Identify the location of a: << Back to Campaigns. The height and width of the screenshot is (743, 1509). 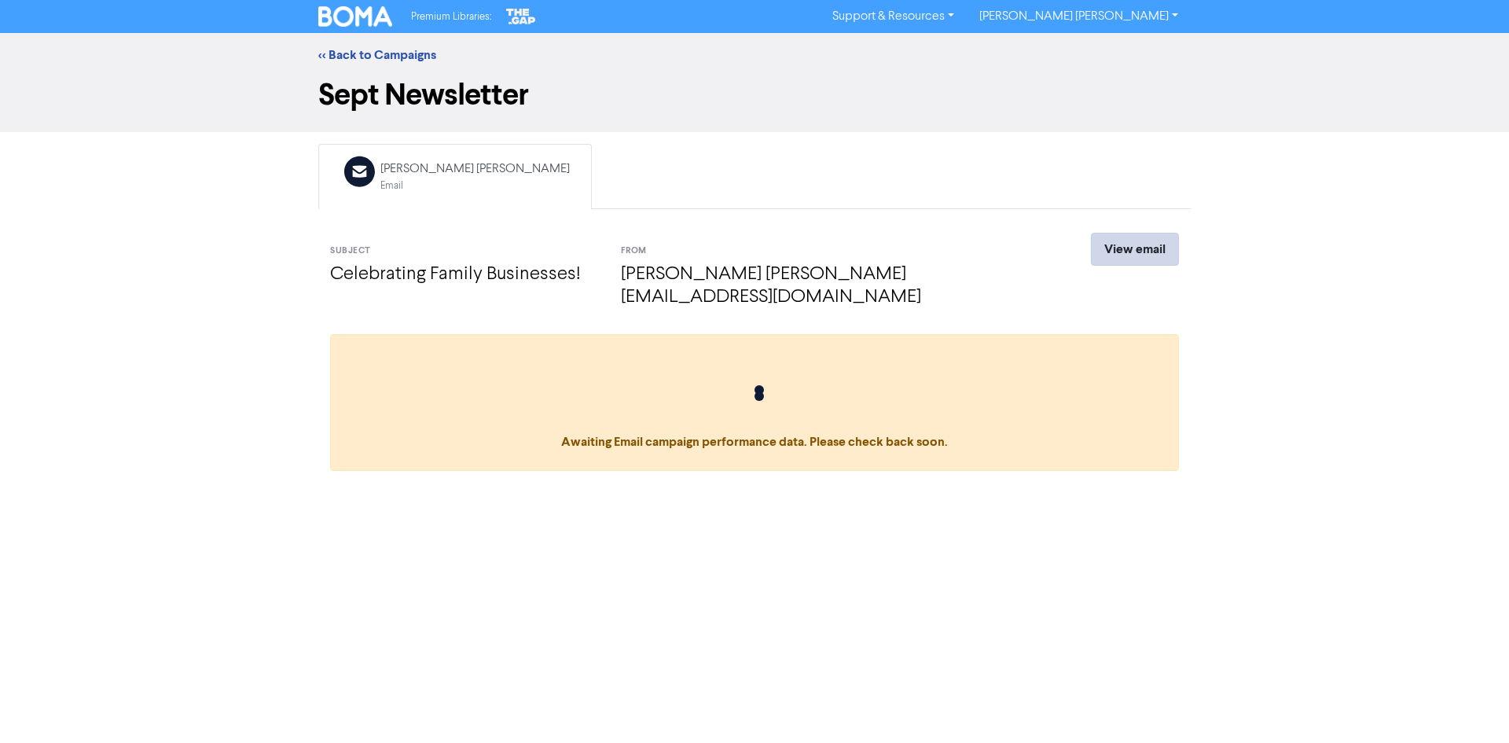
(377, 55).